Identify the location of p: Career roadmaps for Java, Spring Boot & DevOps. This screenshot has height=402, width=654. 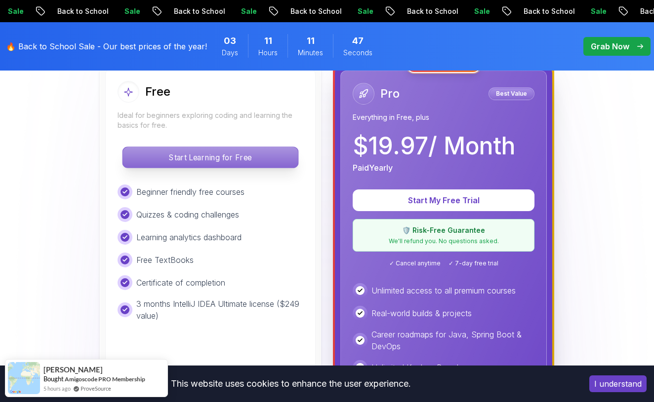
(453, 341).